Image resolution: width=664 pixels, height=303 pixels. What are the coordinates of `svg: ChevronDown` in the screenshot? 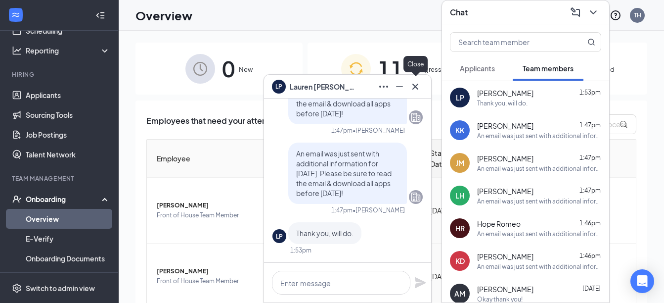 It's located at (593, 12).